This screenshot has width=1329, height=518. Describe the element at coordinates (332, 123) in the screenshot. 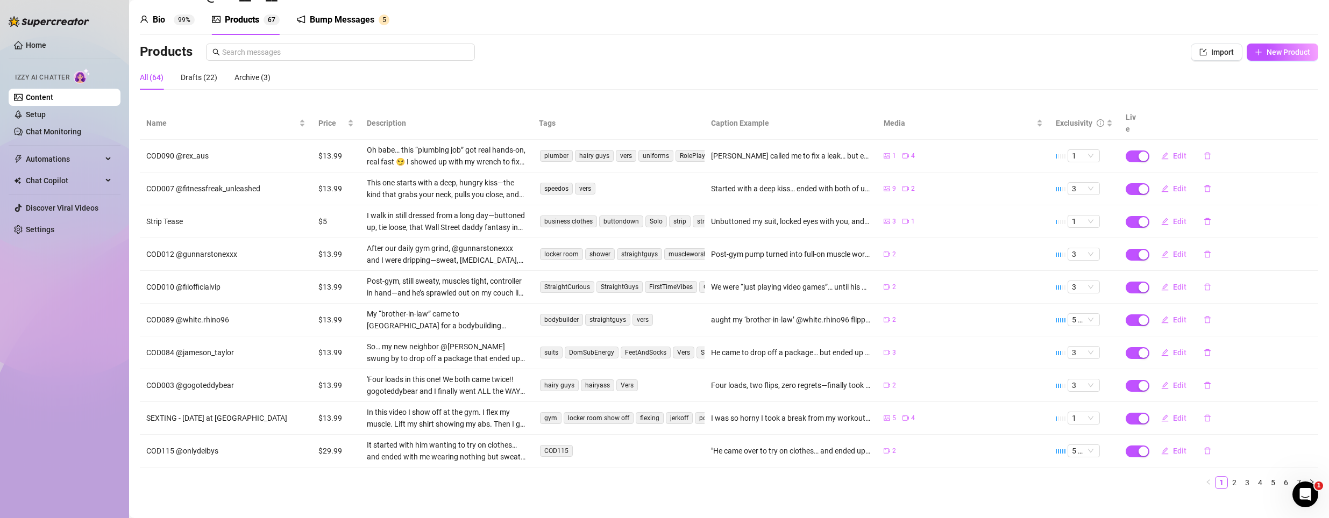

I see `span: Price` at that location.